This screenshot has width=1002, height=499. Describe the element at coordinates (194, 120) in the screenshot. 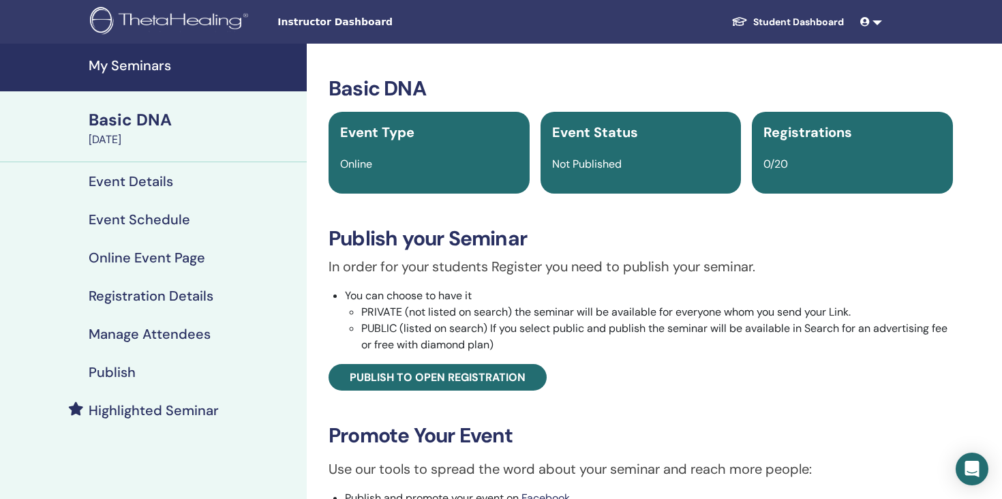

I see `div: Basic DNA` at that location.